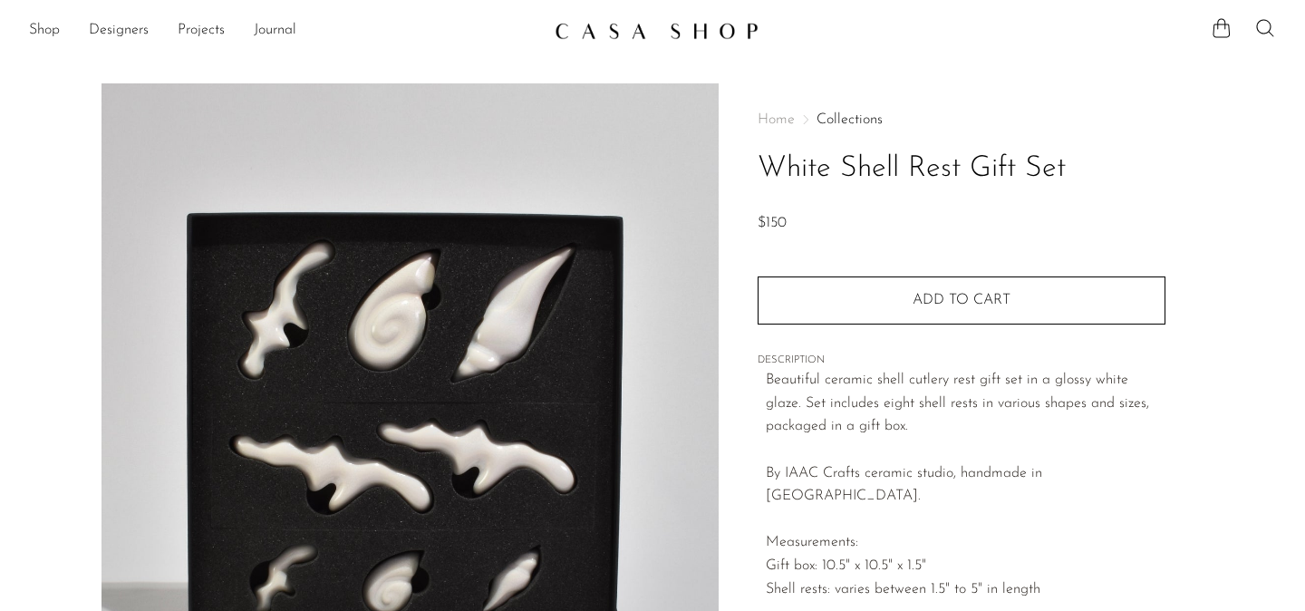 This screenshot has width=1305, height=611. What do you see at coordinates (275, 31) in the screenshot?
I see `a: Journal` at bounding box center [275, 31].